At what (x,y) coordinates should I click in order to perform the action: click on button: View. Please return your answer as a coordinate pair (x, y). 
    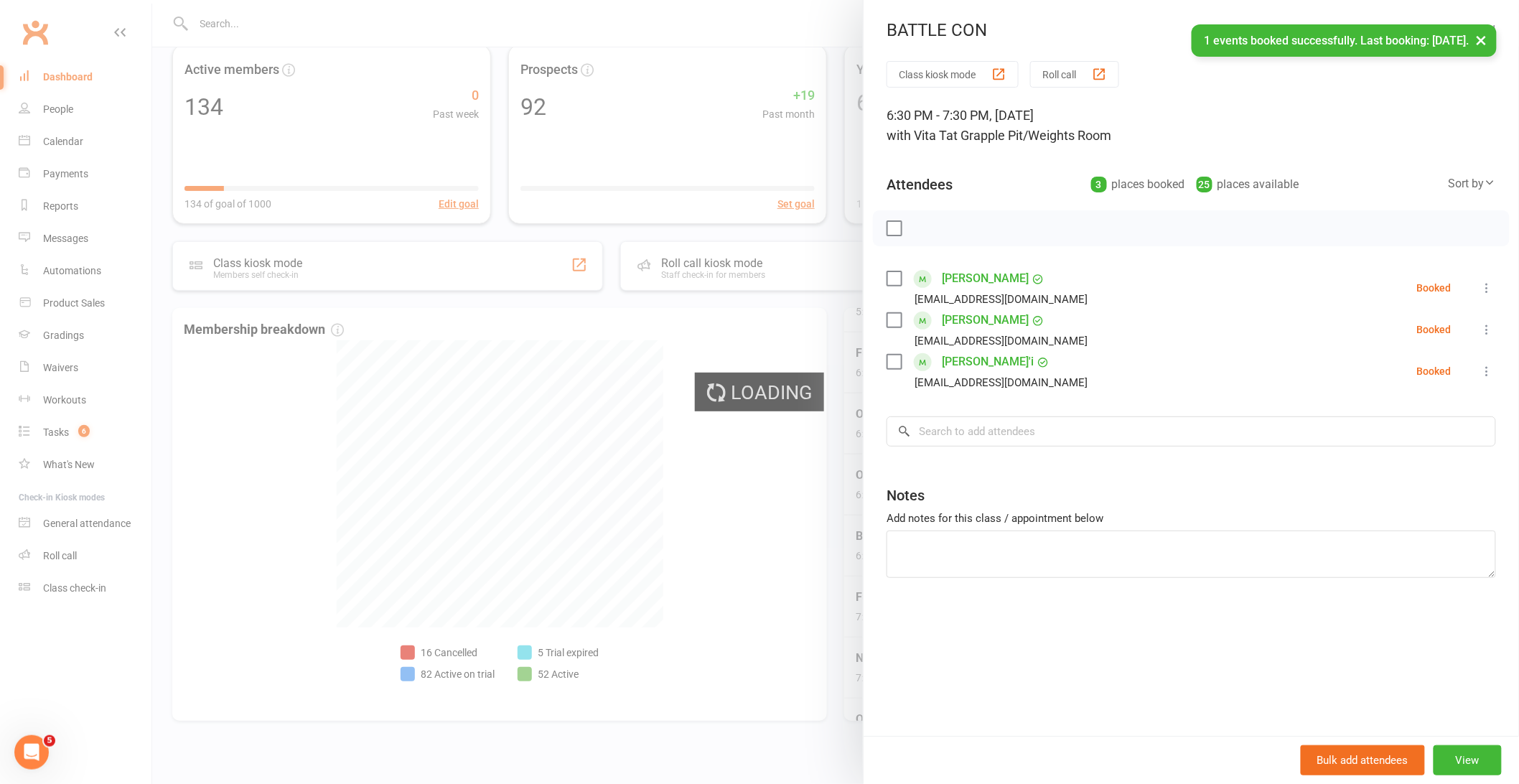
    Looking at the image, I should click on (1467, 760).